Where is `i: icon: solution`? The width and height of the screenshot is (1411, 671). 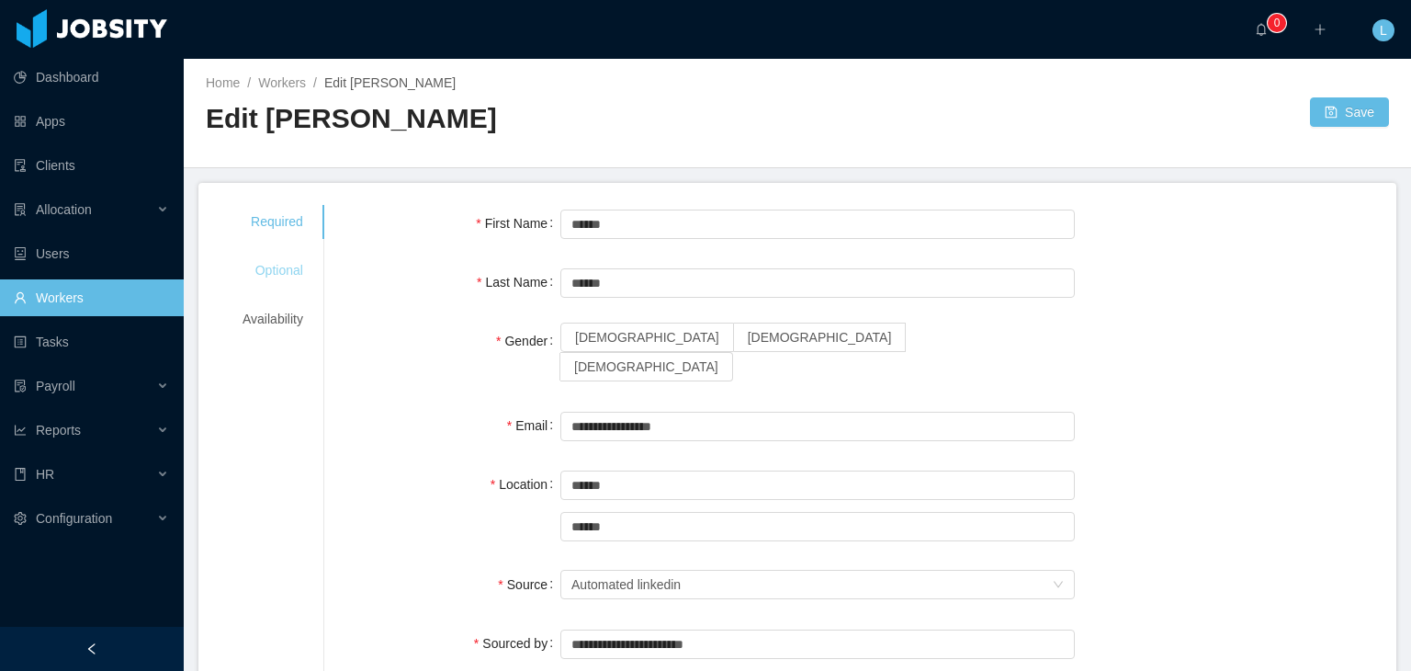 i: icon: solution is located at coordinates (20, 209).